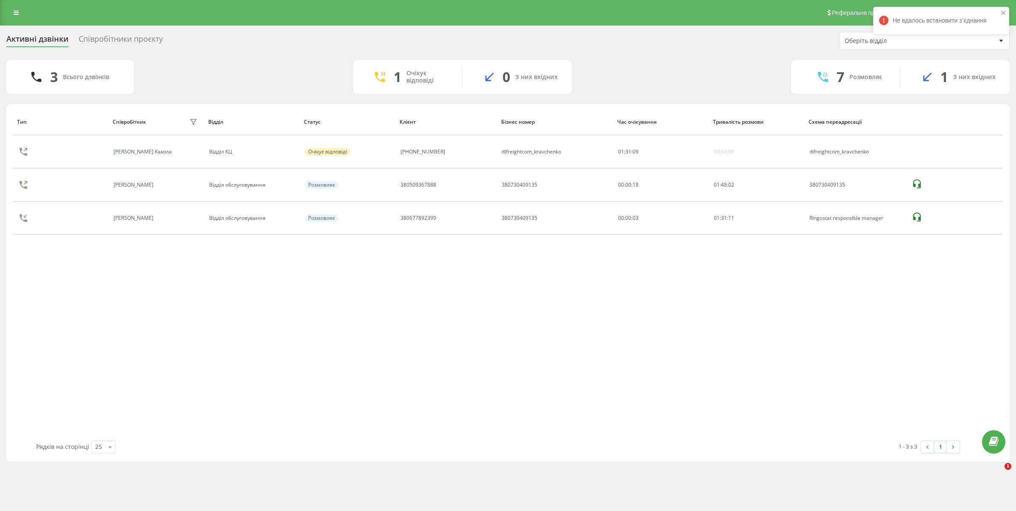  What do you see at coordinates (348, 122) in the screenshot?
I see `div: Статус` at bounding box center [348, 122].